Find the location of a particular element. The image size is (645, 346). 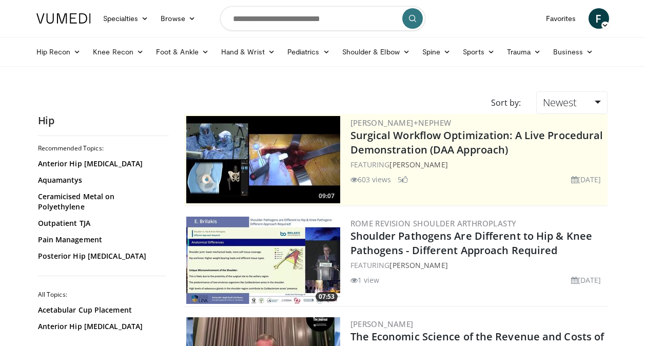

a: Pediatrics is located at coordinates (309, 52).